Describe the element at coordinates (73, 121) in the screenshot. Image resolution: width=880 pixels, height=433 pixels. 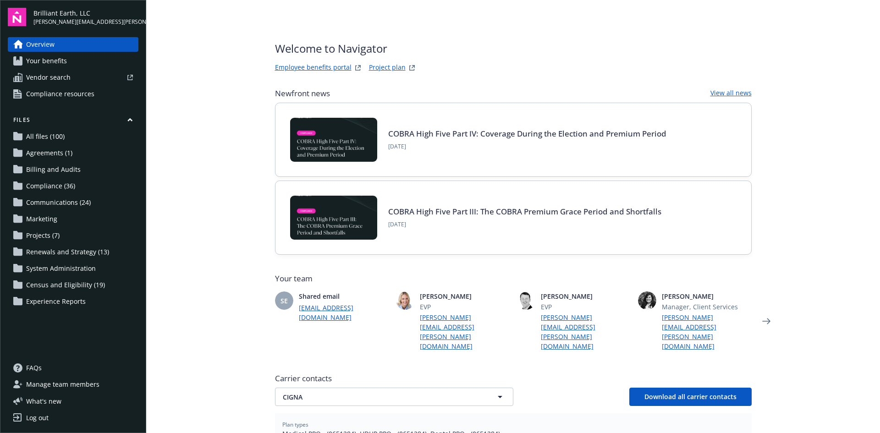
I see `button: Files` at that location.